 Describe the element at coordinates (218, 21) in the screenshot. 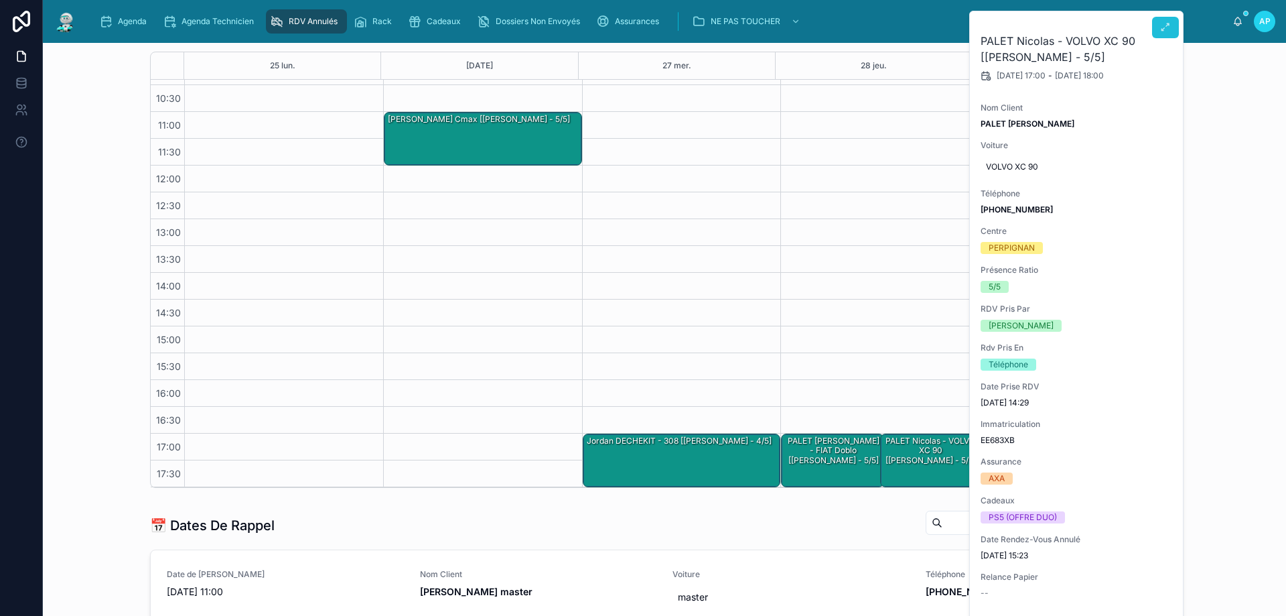

I see `span: Agenda Technicien` at that location.